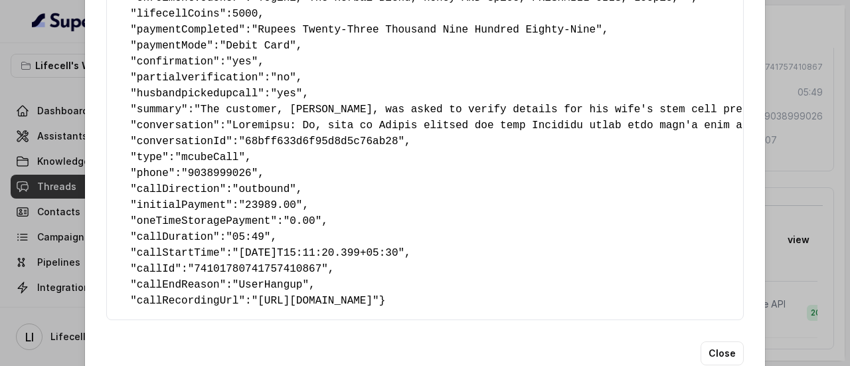 This screenshot has width=850, height=366. Describe the element at coordinates (178, 14) in the screenshot. I see `span: lifecellCoins` at that location.